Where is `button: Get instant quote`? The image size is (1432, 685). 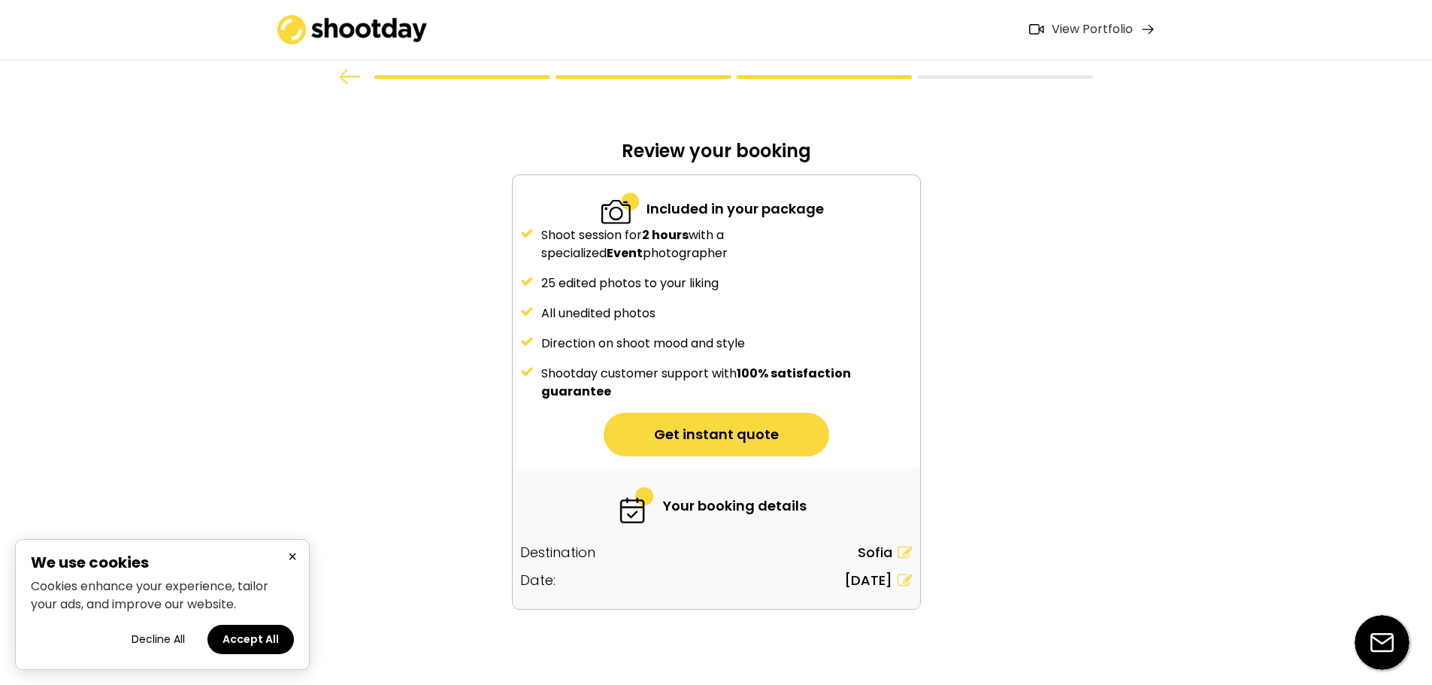 button: Get instant quote is located at coordinates (717, 435).